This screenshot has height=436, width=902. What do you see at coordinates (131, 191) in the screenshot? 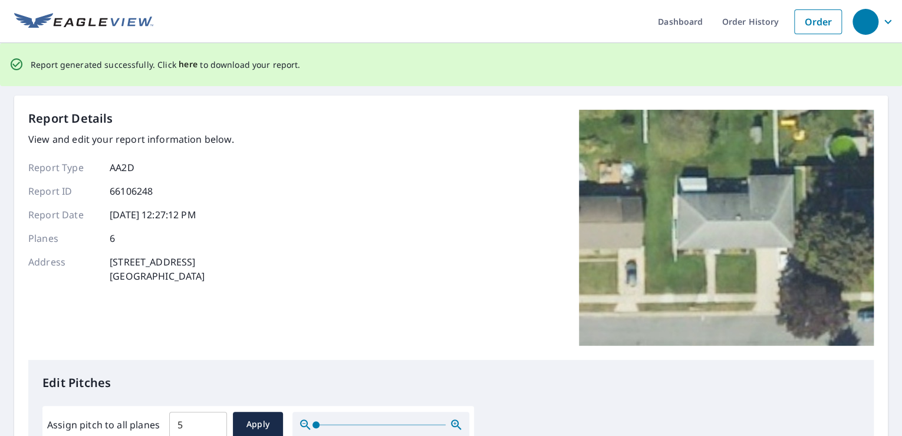
I see `p: 66106248` at bounding box center [131, 191].